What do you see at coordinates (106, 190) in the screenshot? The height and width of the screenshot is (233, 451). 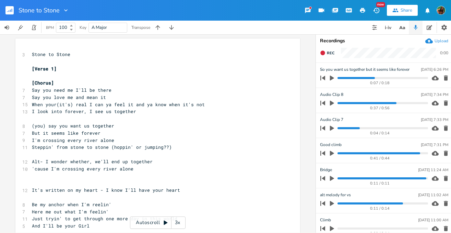 I see `span: It's written on my heart - I know I'll have your heart` at bounding box center [106, 190].